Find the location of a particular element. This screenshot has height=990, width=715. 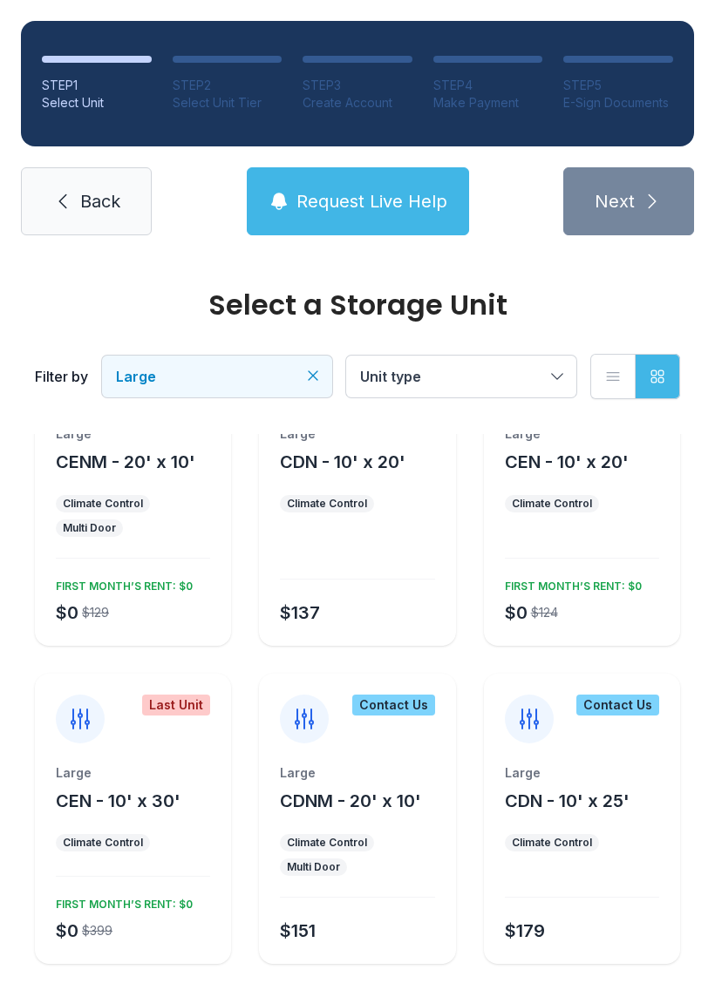

button: Clear filters is located at coordinates (313, 376).